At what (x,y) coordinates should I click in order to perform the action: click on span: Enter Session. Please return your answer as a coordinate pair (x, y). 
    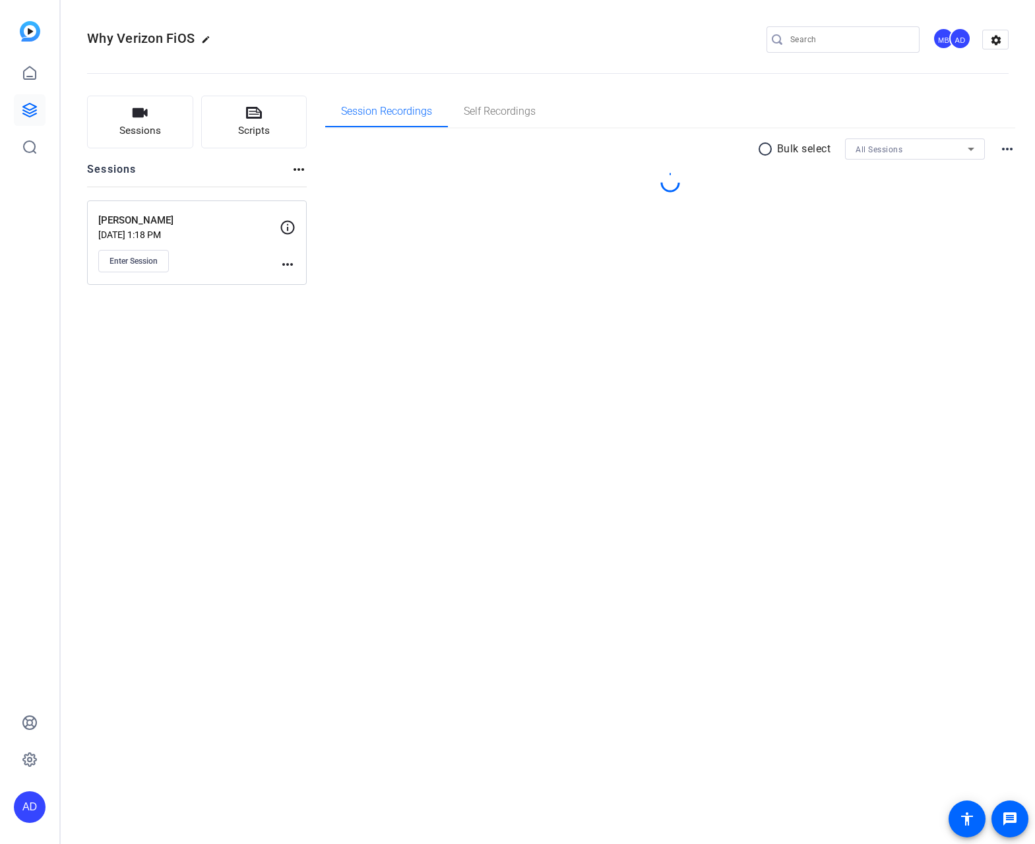
    Looking at the image, I should click on (133, 261).